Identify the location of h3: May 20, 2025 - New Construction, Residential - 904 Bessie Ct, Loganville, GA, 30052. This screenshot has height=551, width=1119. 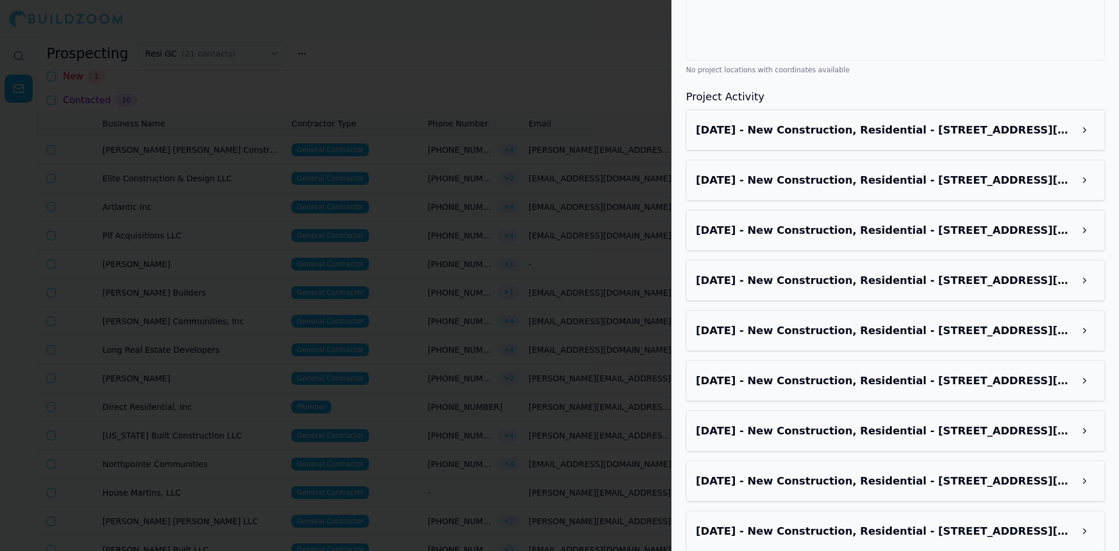
(885, 330).